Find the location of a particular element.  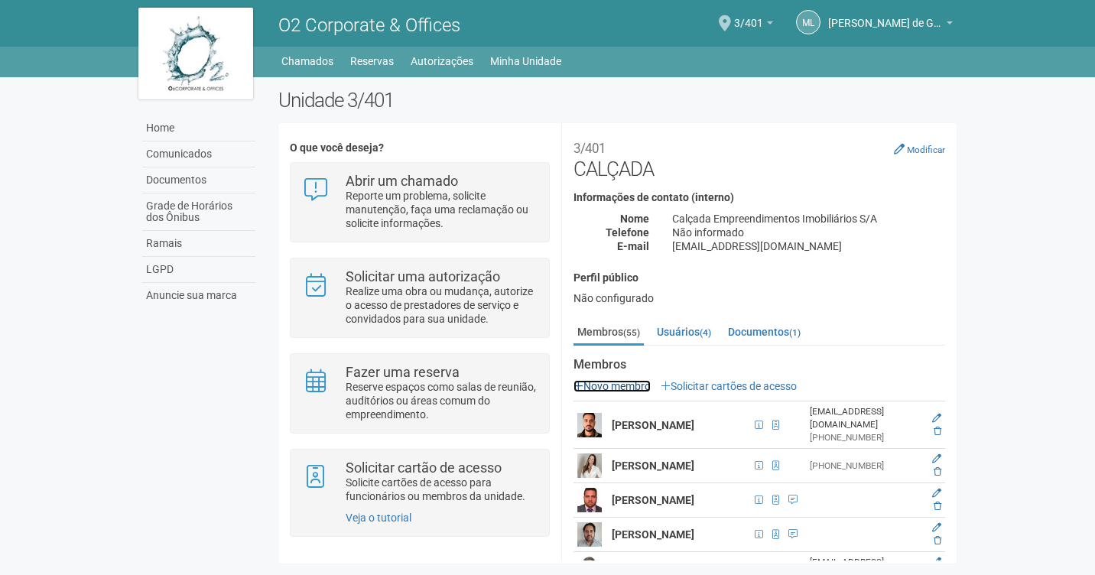

a: 3/401 is located at coordinates (753, 25).